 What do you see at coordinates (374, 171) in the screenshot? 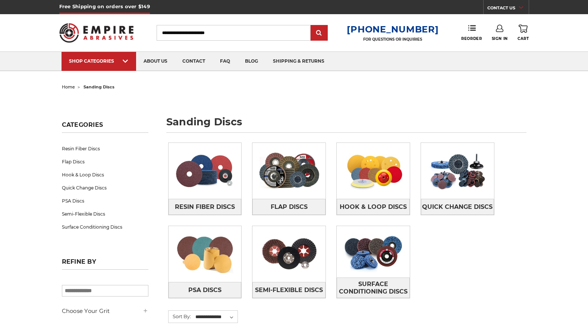
I see `img: Hook & Loop Discs` at bounding box center [374, 171].